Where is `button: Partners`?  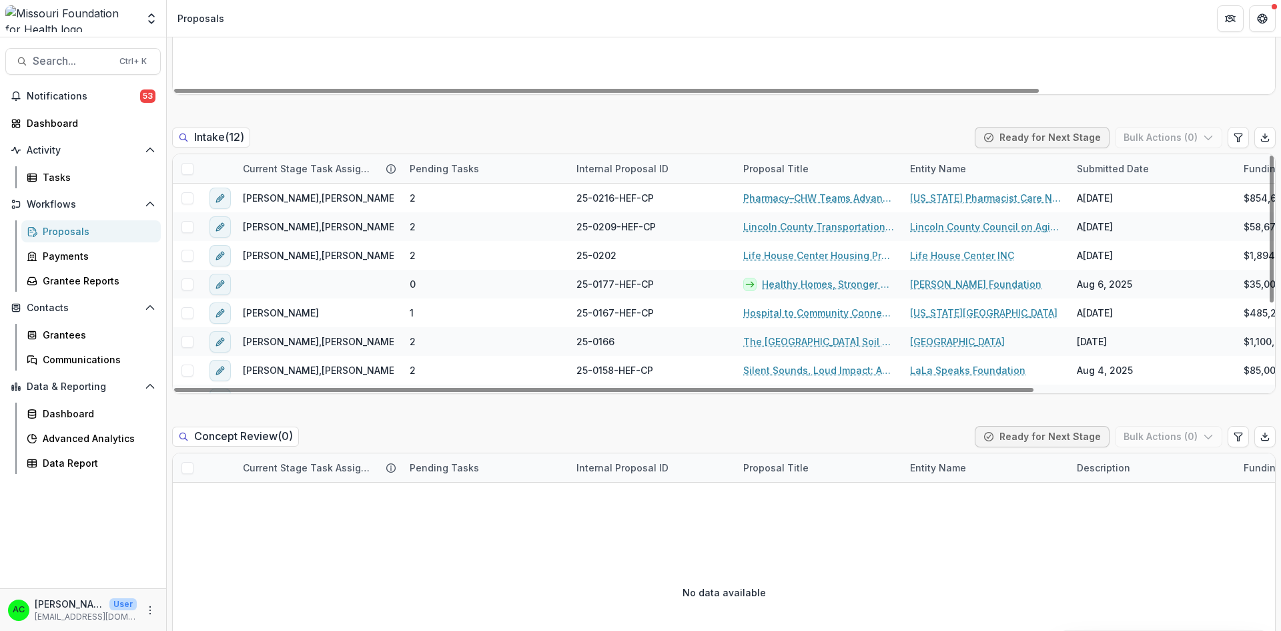
button: Partners is located at coordinates (1231, 19).